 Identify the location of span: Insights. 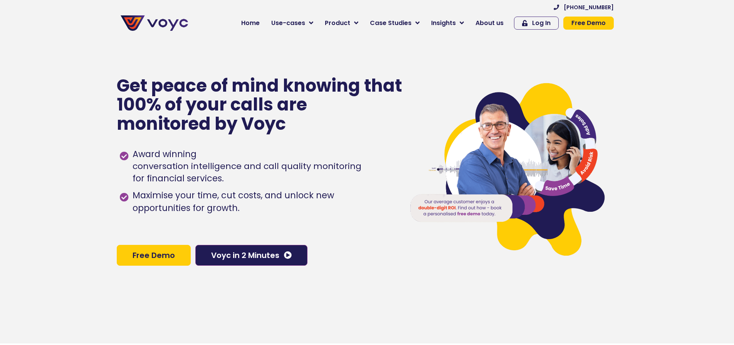
(444, 23).